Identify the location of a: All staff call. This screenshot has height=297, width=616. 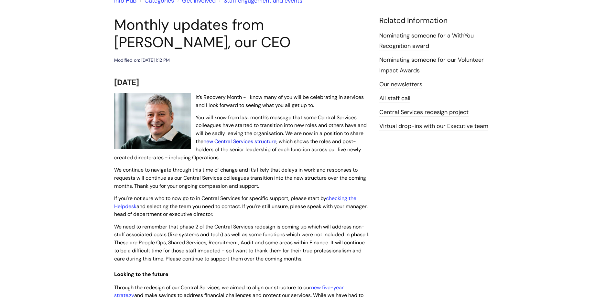
(395, 99).